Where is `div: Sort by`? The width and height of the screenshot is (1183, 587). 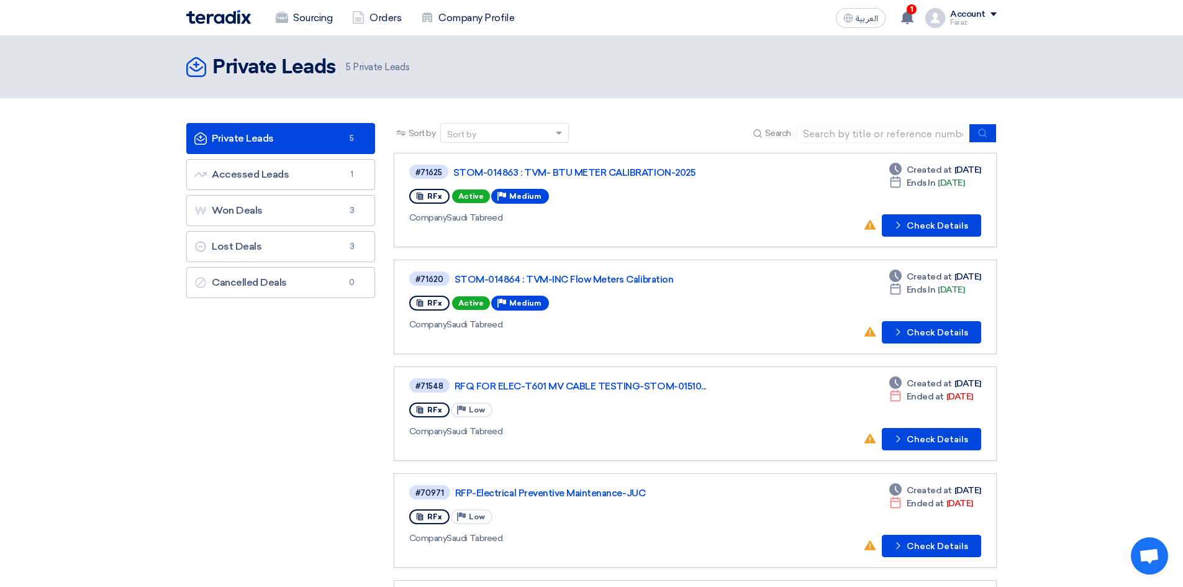 div: Sort by is located at coordinates (462, 134).